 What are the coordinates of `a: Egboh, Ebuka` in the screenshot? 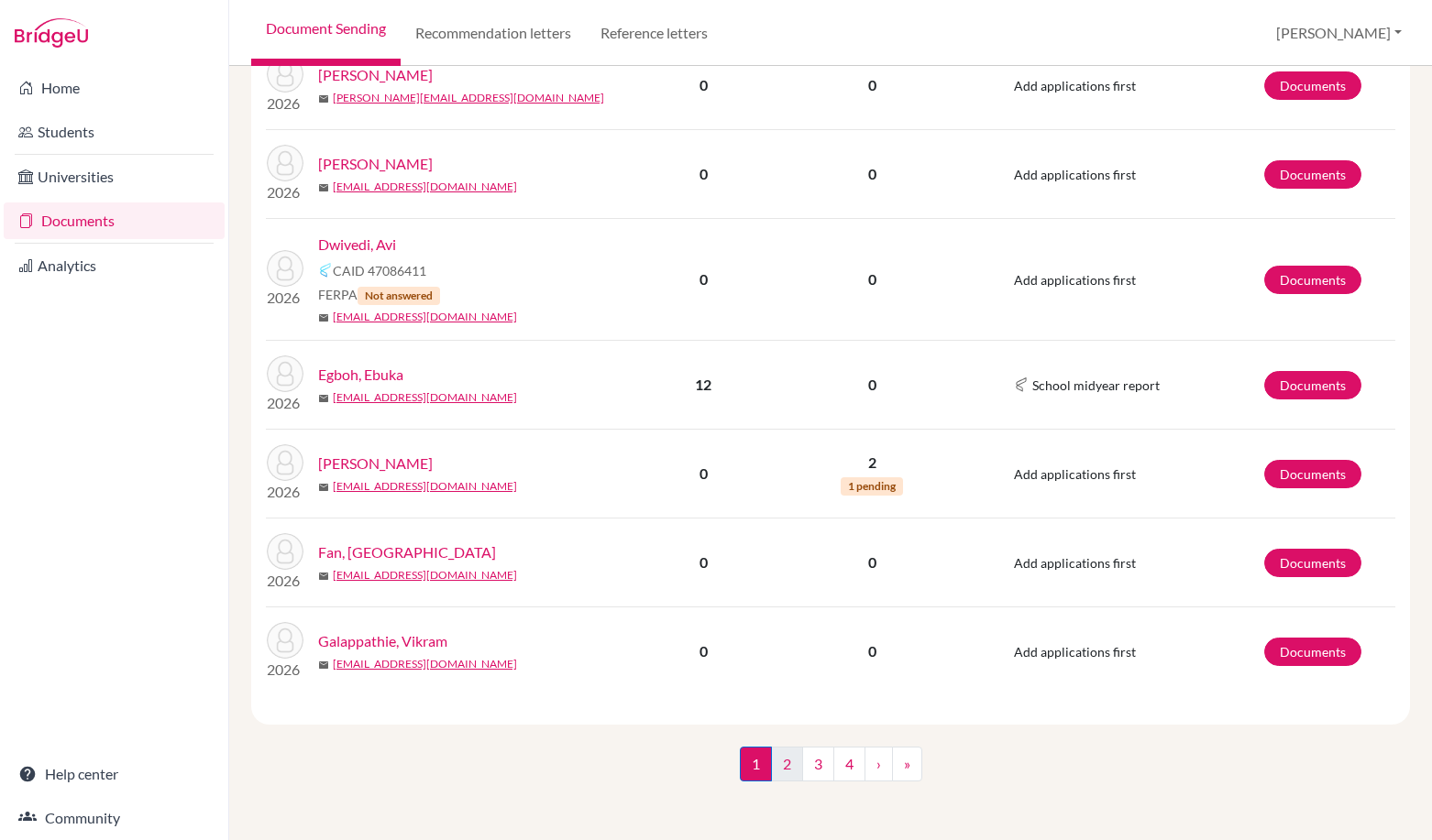 It's located at (360, 375).